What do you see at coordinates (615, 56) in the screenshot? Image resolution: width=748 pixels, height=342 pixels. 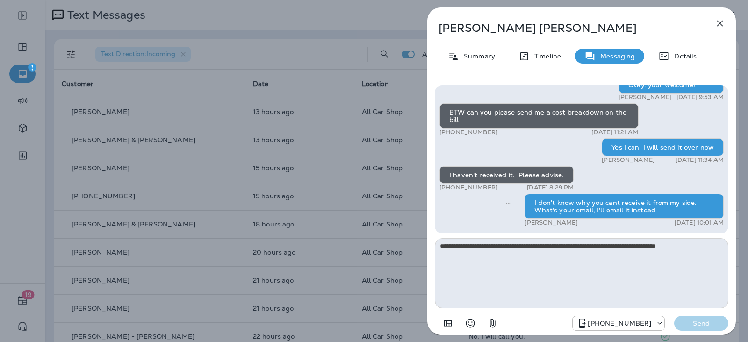 I see `p: Messaging` at bounding box center [615, 56].